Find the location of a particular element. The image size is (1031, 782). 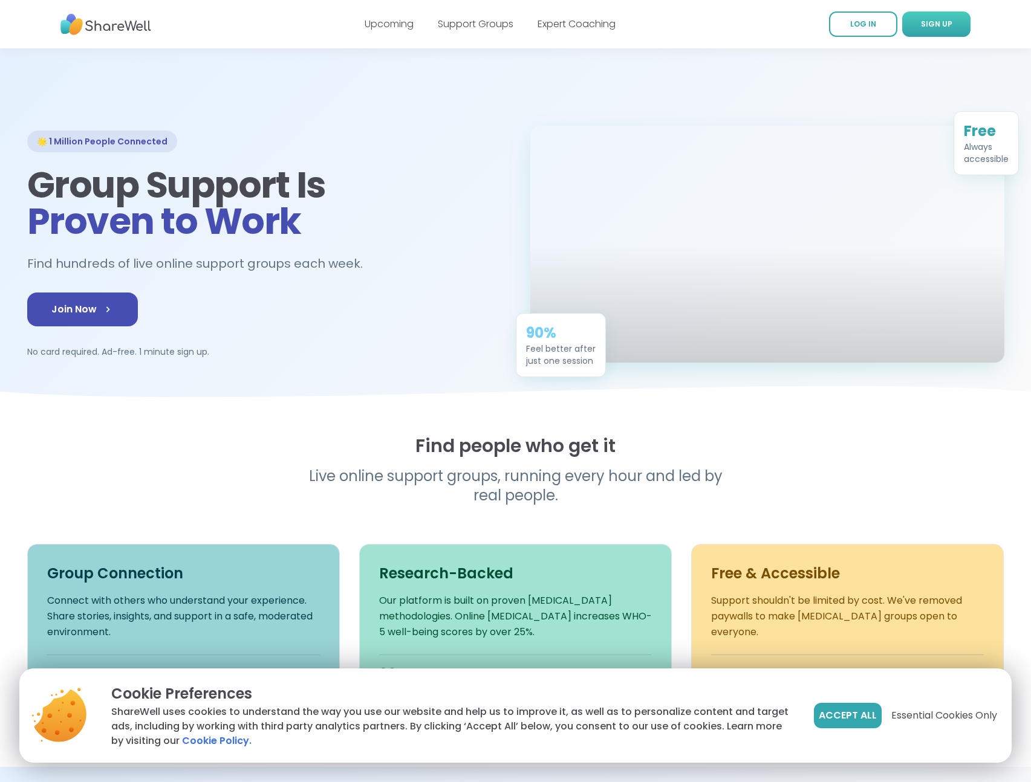

a: Cookie Policy. is located at coordinates (216, 741).